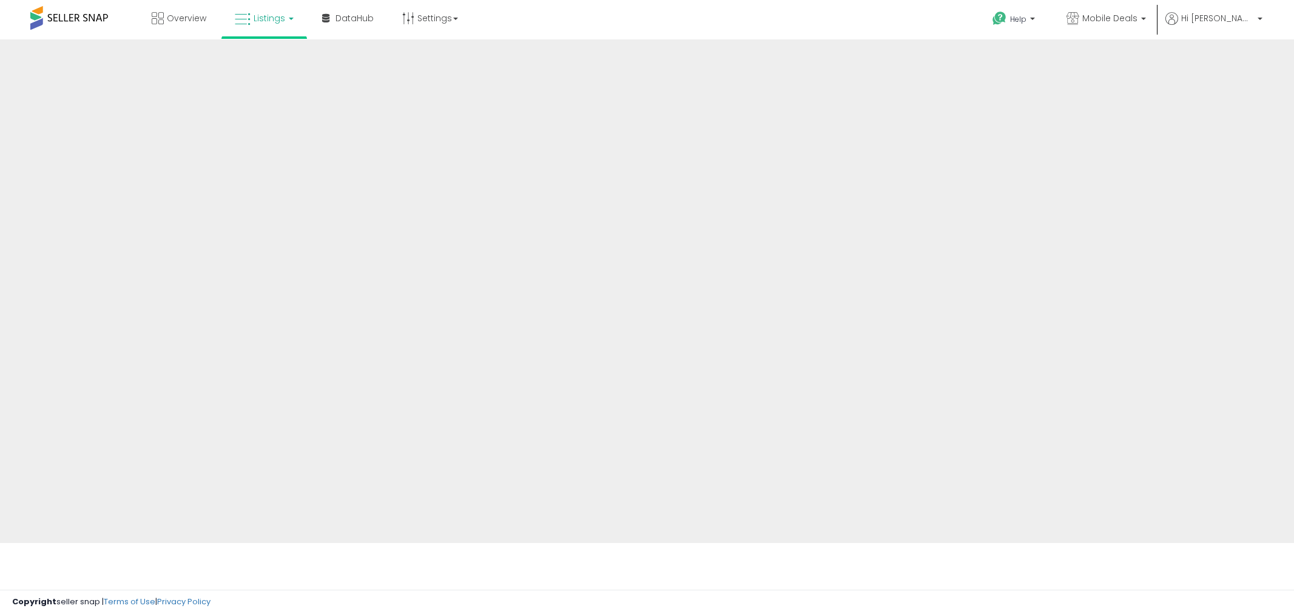  Describe the element at coordinates (1015, 21) in the screenshot. I see `a: Help` at that location.